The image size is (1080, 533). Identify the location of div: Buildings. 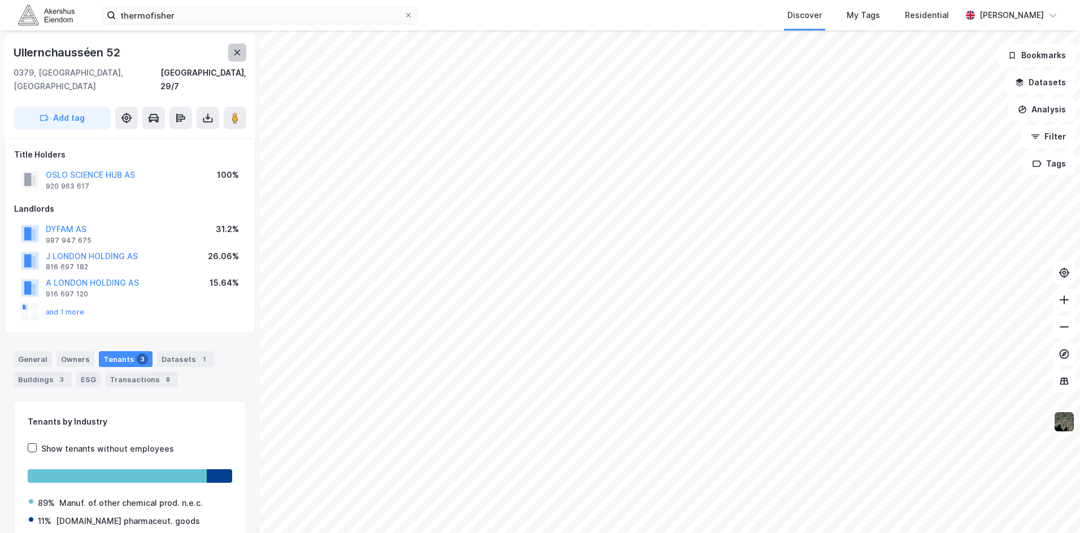
(42, 380).